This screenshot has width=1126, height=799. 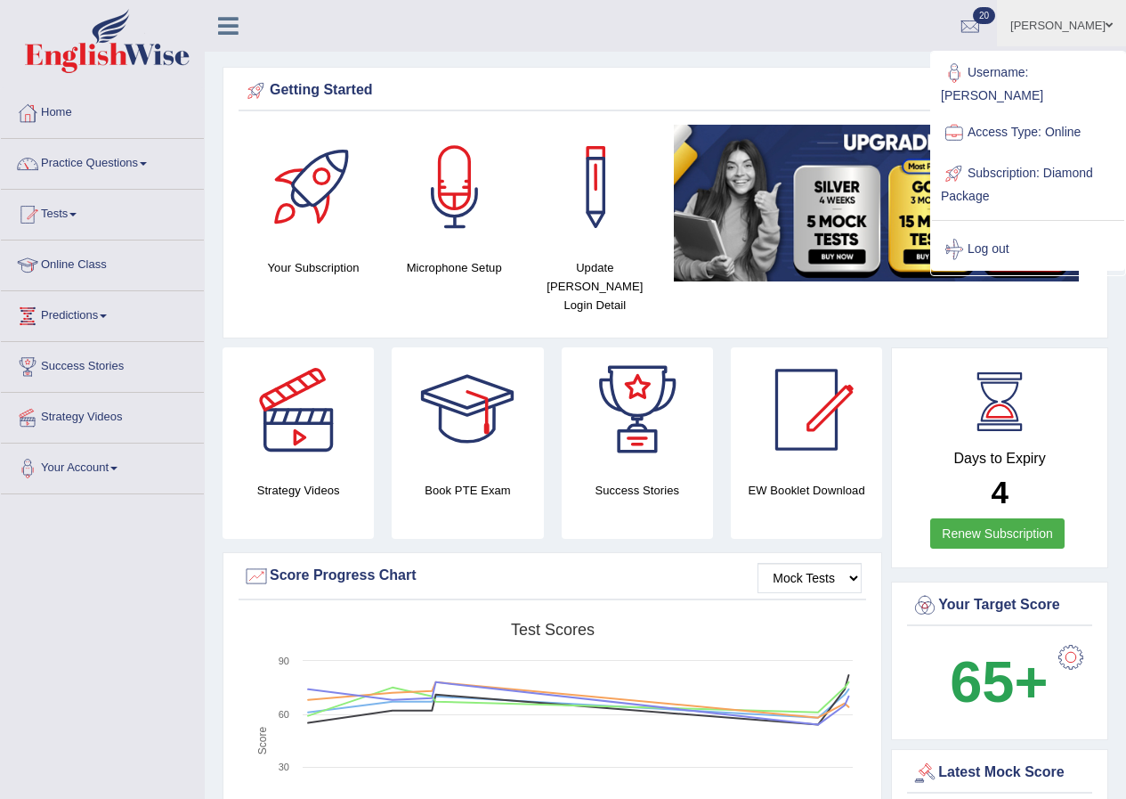 What do you see at coordinates (263, 741) in the screenshot?
I see `tspan: Score` at bounding box center [263, 741].